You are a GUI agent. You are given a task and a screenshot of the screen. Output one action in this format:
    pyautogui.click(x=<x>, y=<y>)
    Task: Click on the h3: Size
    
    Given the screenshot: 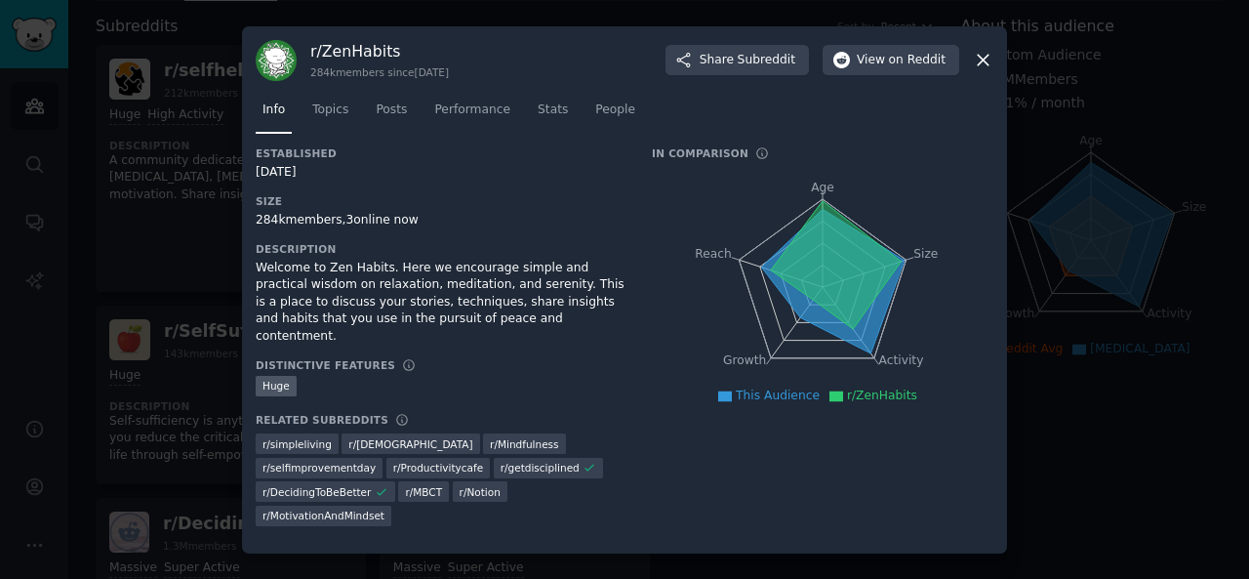 What is the action you would take?
    pyautogui.click(x=440, y=201)
    